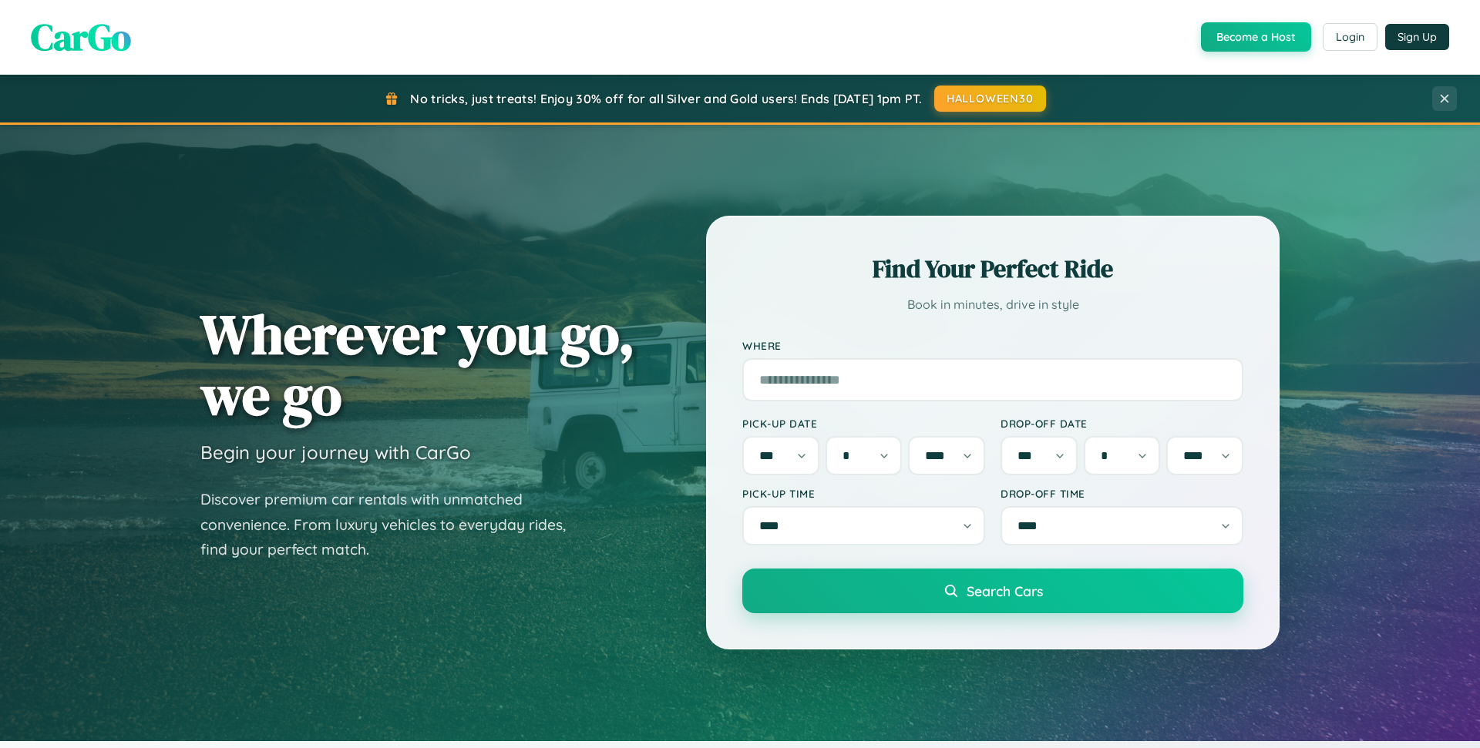  I want to click on label: Drop-off Date, so click(1121, 423).